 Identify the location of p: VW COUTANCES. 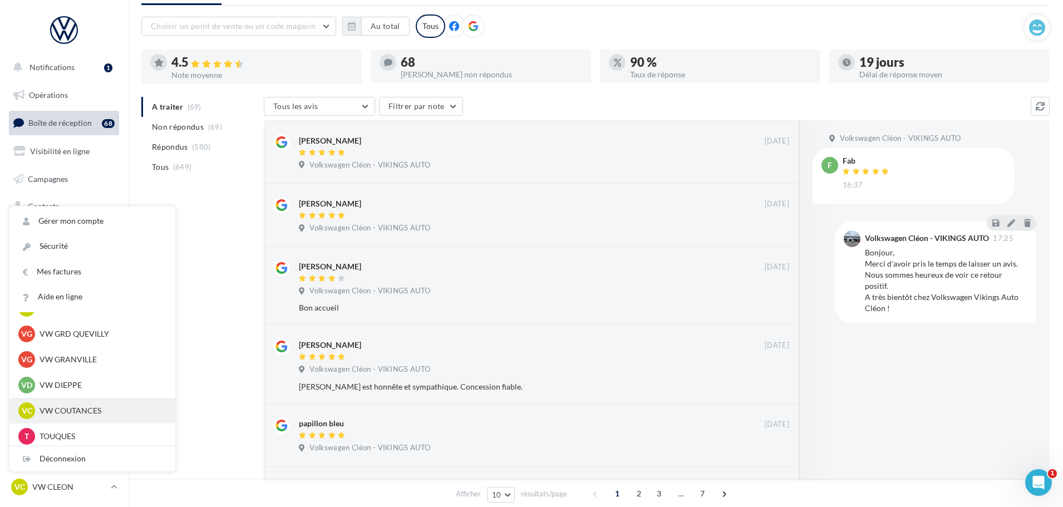
(101, 411).